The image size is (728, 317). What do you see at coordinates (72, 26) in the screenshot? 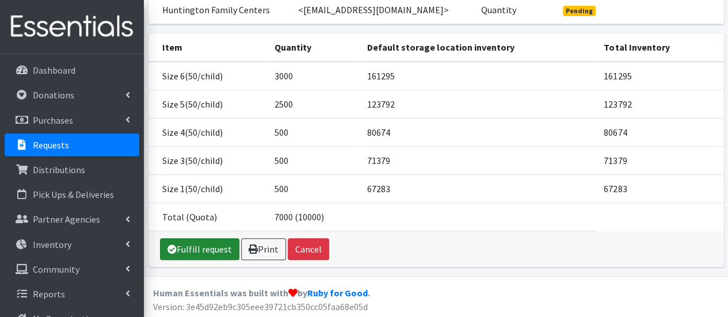
I see `img: HumanEssentials` at bounding box center [72, 26].